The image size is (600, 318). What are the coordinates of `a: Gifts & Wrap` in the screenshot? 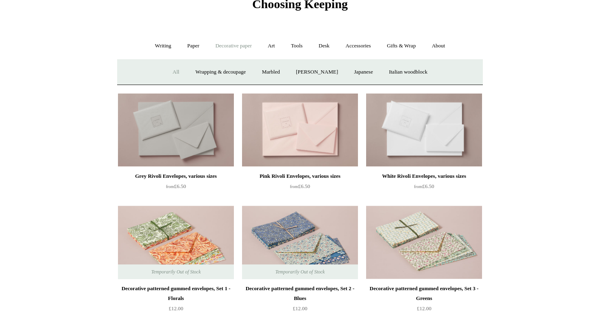 It's located at (401, 46).